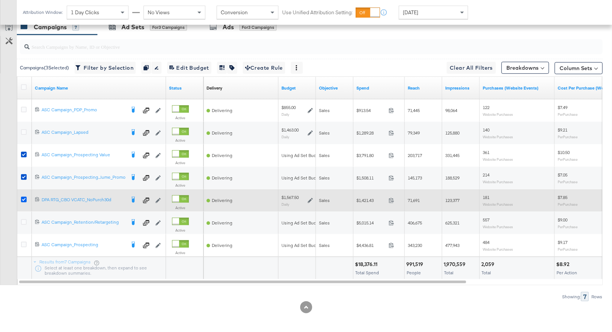  Describe the element at coordinates (423, 88) in the screenshot. I see `a: The number of people your ad was served to.` at that location.